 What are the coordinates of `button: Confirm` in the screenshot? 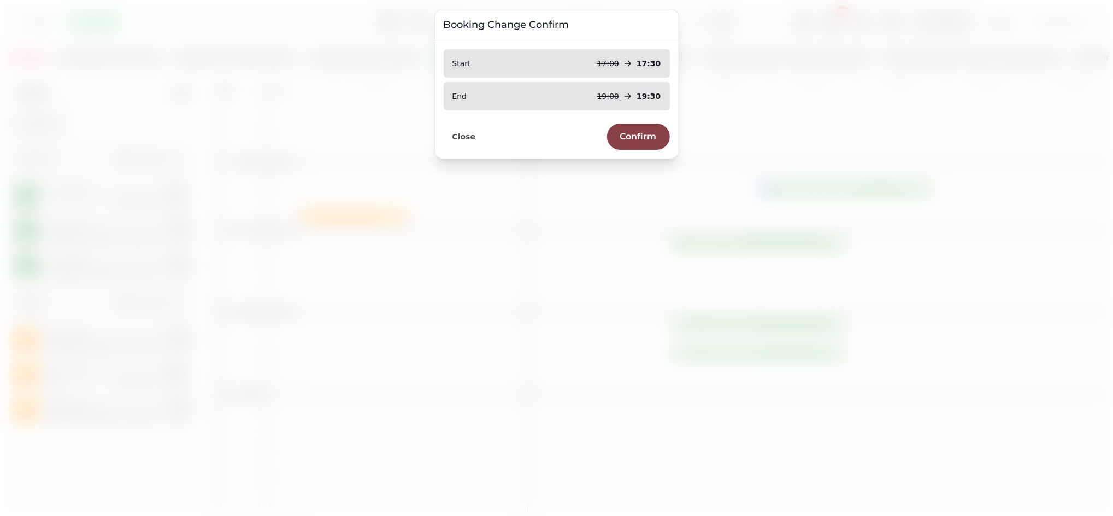 It's located at (638, 137).